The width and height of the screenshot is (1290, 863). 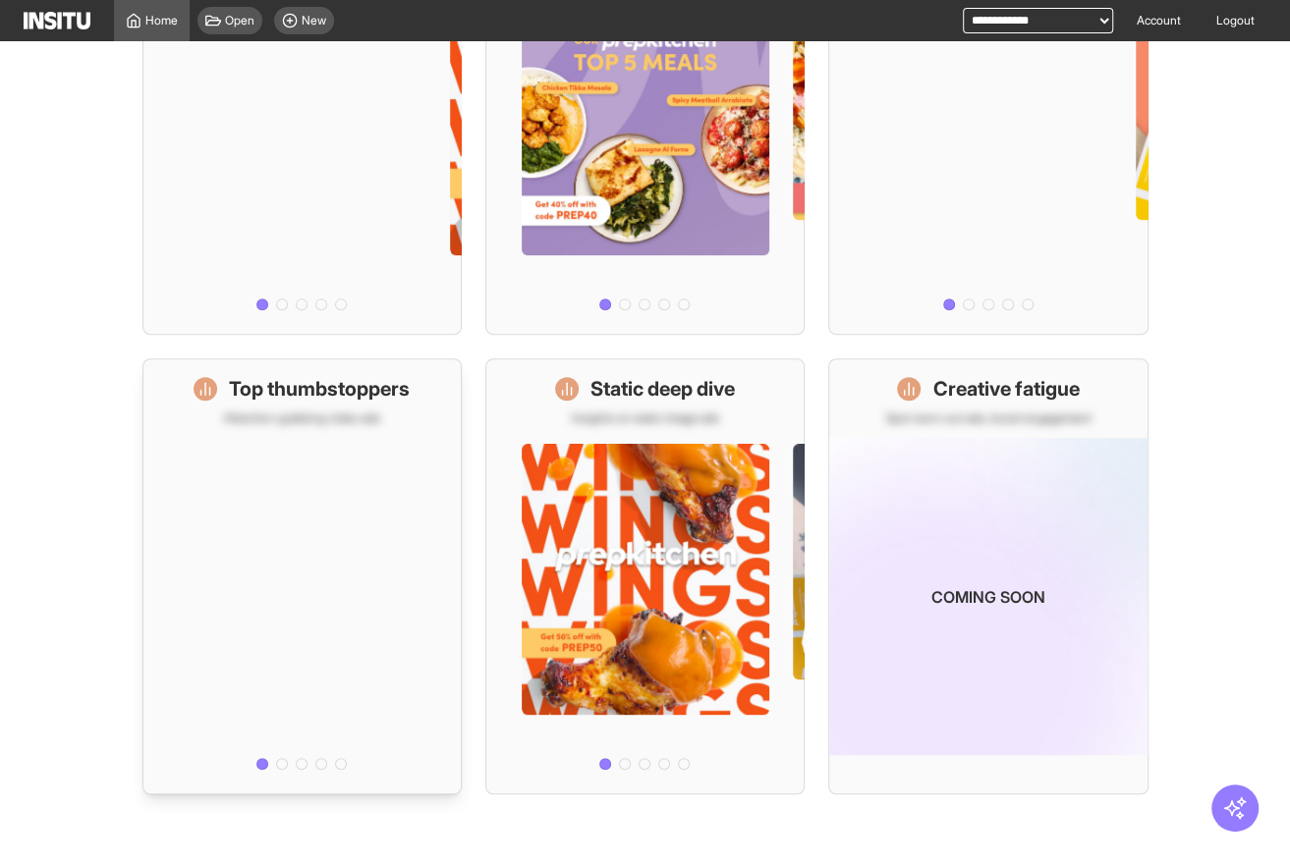 What do you see at coordinates (644, 577) in the screenshot?
I see `a: Static deep diveInsights on static image ads` at bounding box center [644, 577].